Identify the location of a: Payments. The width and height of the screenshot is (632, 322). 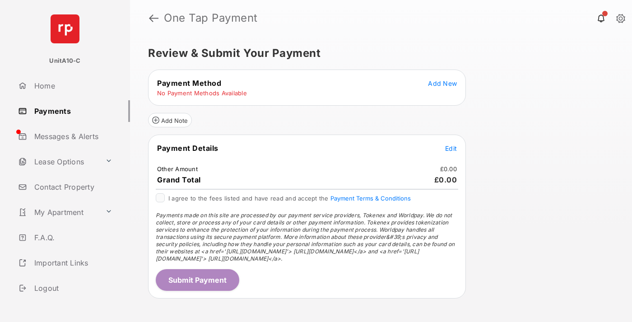
(72, 111).